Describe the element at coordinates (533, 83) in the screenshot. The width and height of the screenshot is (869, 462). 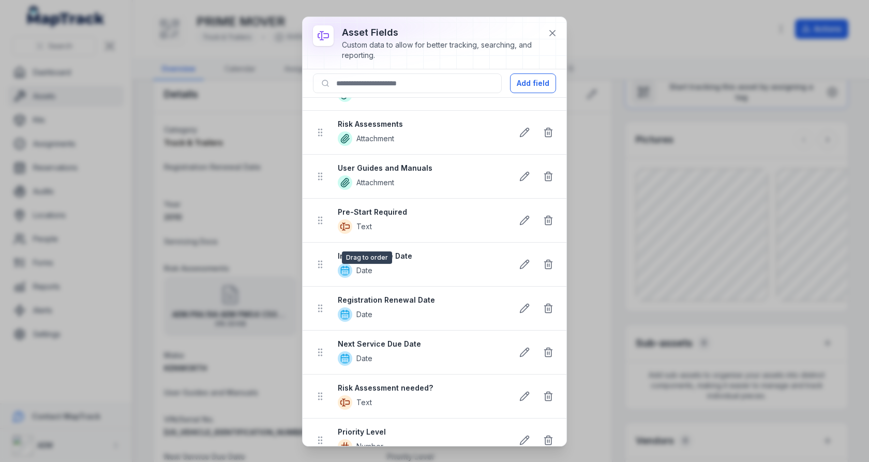
I see `button: Add field` at that location.